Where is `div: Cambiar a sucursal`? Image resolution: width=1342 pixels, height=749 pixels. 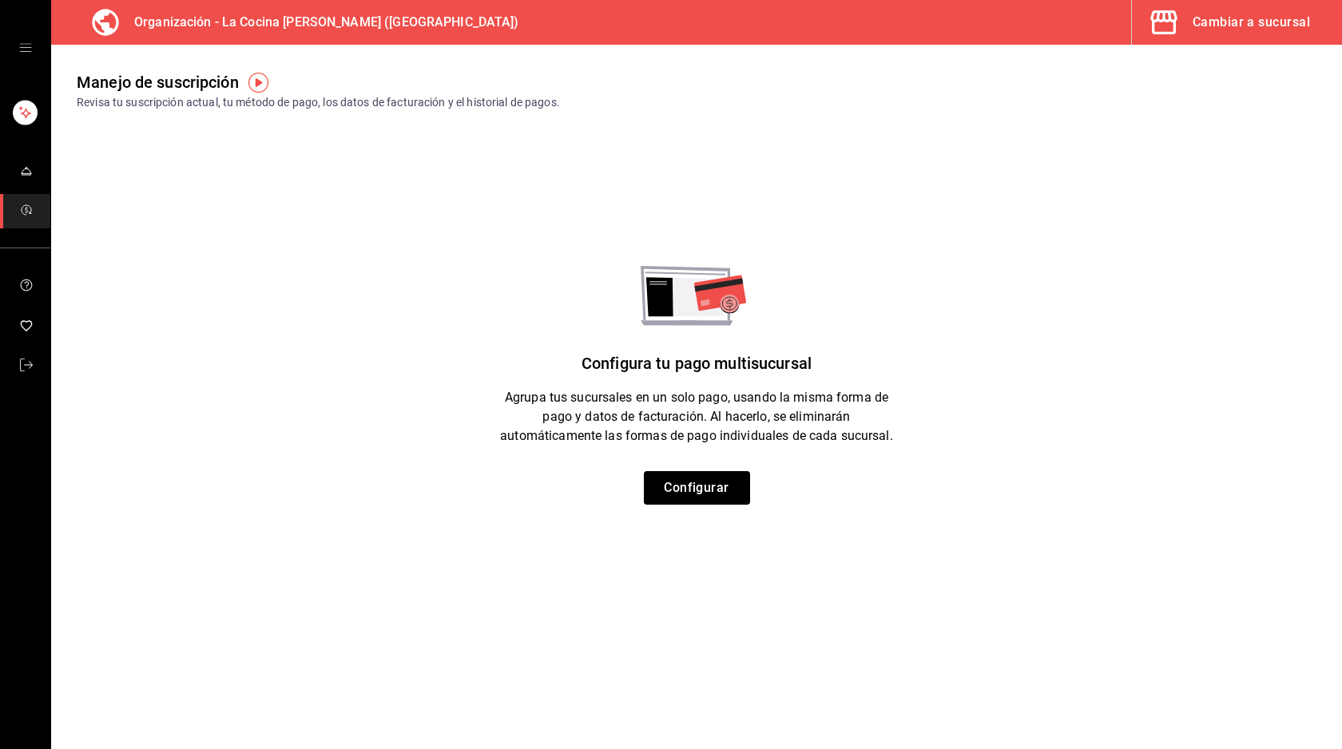 div: Cambiar a sucursal is located at coordinates (1251, 22).